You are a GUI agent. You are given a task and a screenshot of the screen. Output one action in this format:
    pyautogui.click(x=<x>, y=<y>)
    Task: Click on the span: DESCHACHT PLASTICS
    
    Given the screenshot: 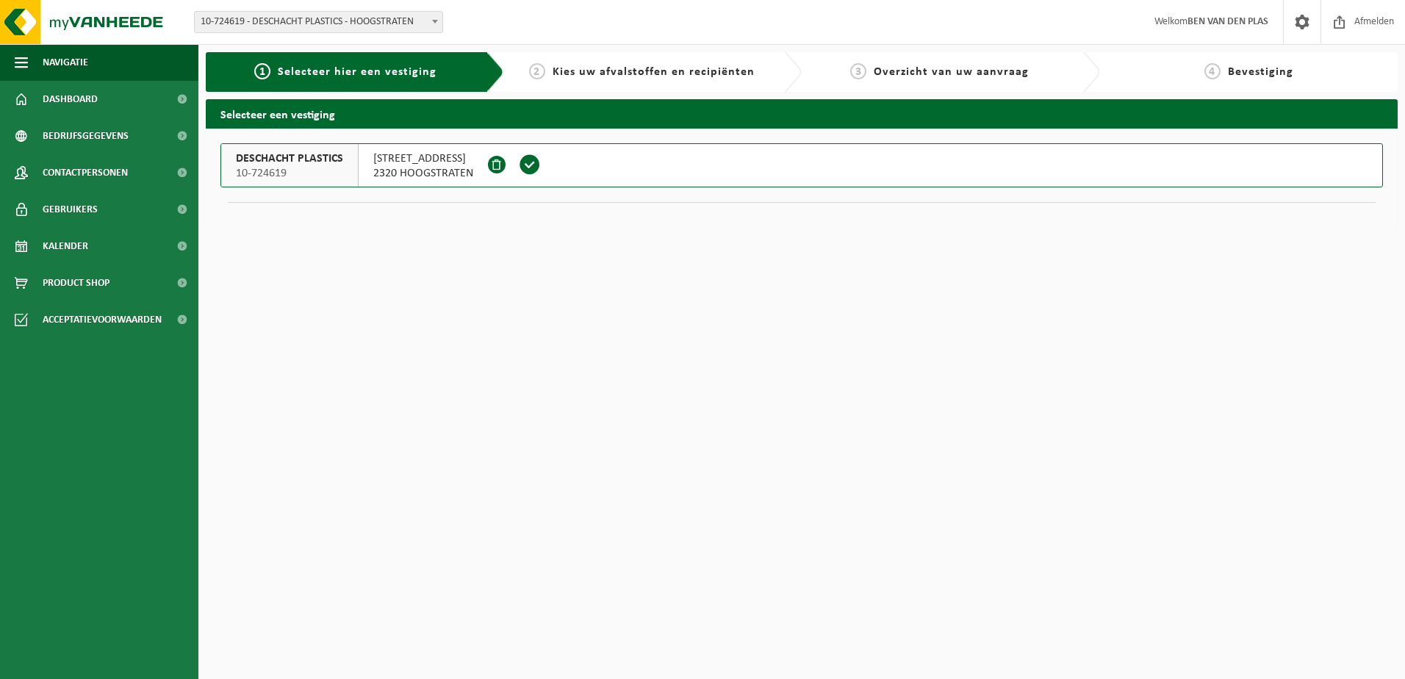 What is the action you would take?
    pyautogui.click(x=289, y=159)
    